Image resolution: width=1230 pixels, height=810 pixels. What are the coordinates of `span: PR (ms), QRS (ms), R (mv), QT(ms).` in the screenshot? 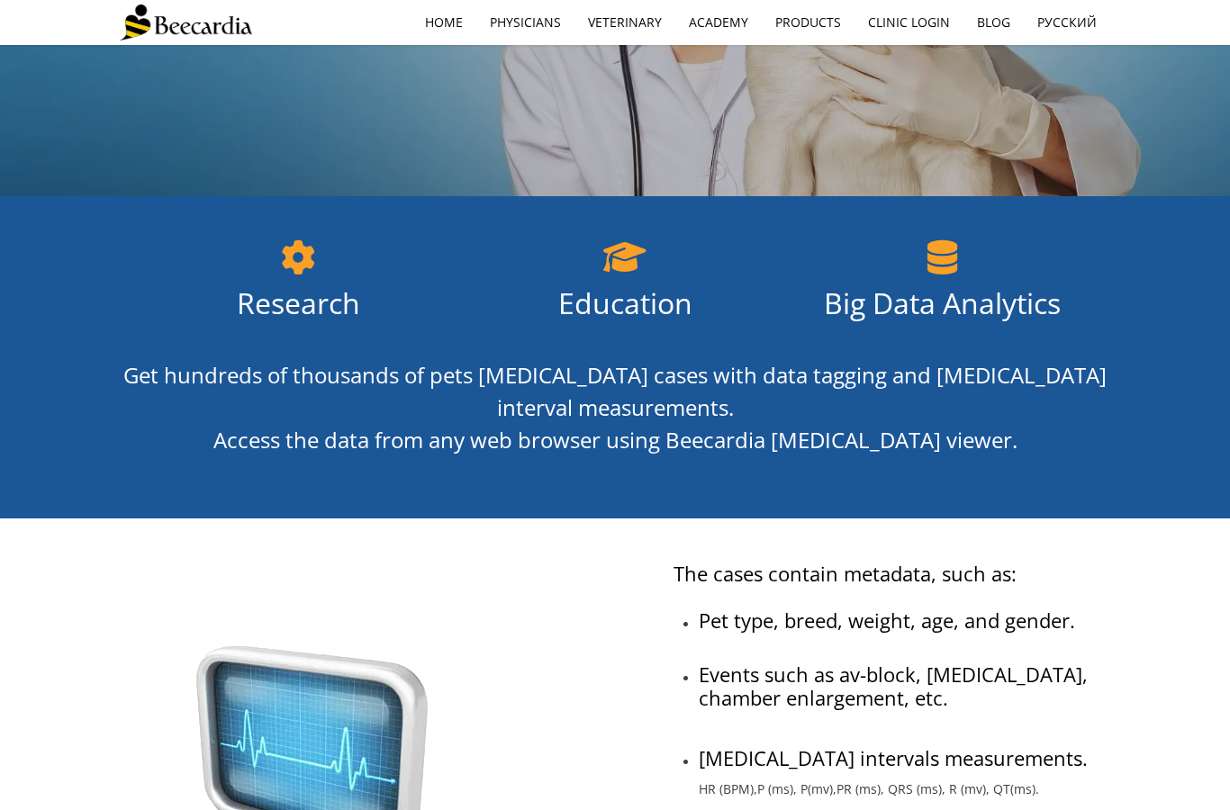 It's located at (937, 788).